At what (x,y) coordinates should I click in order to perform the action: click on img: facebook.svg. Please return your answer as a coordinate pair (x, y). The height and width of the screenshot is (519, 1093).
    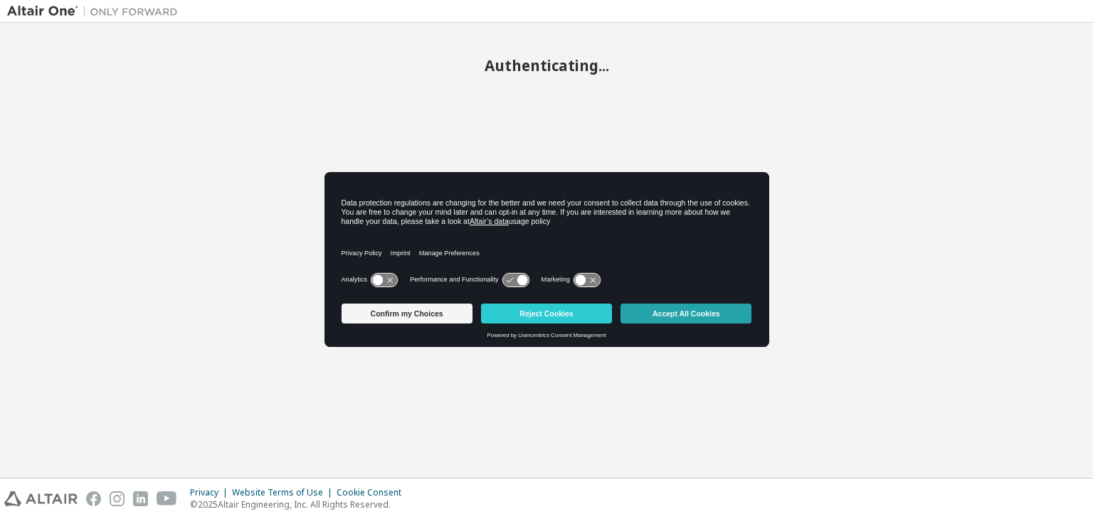
    Looking at the image, I should click on (93, 499).